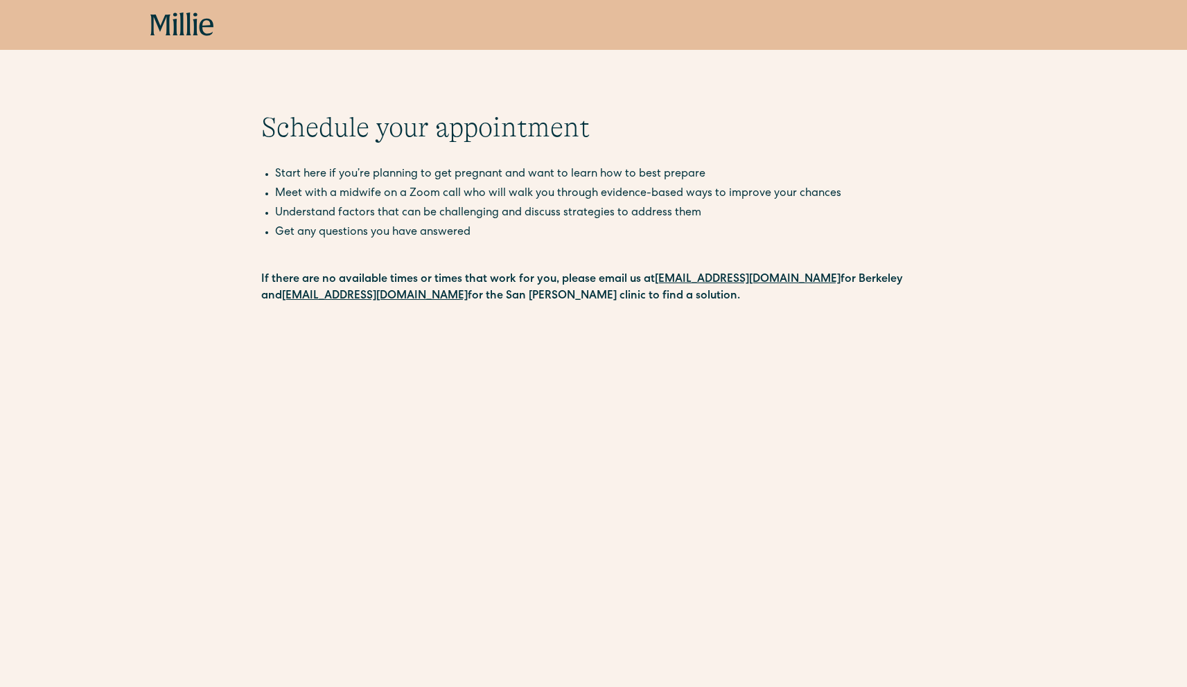 This screenshot has height=687, width=1187. I want to click on li: Start here if you’re planning to get pregnant and want to learn how to best prepare, so click(601, 175).